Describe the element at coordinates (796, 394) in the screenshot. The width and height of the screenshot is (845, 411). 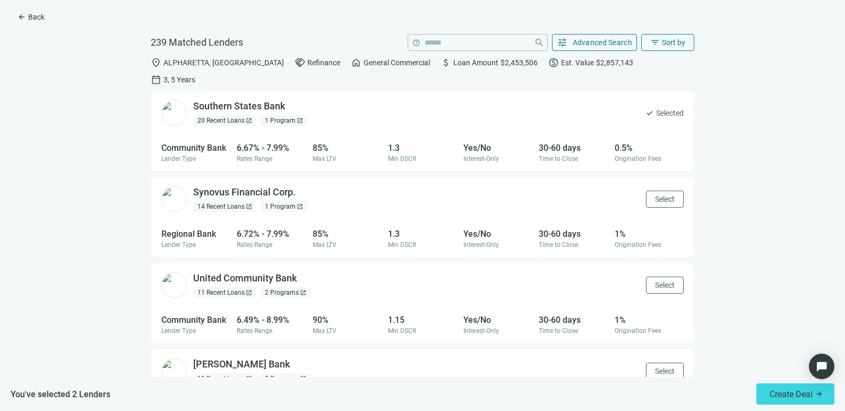
I see `span: Create Deal` at that location.